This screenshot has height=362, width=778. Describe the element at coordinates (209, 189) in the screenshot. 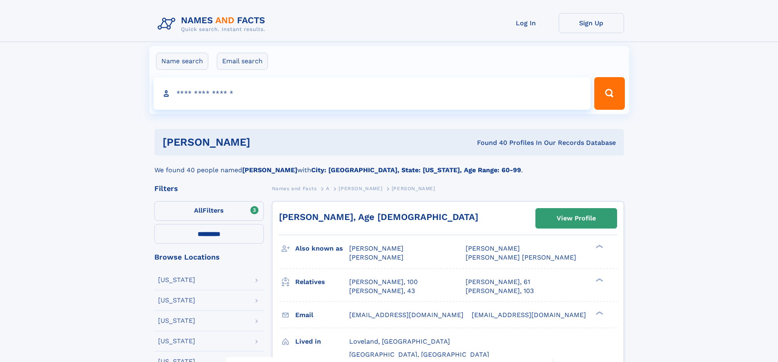

I see `div: Filters` at that location.